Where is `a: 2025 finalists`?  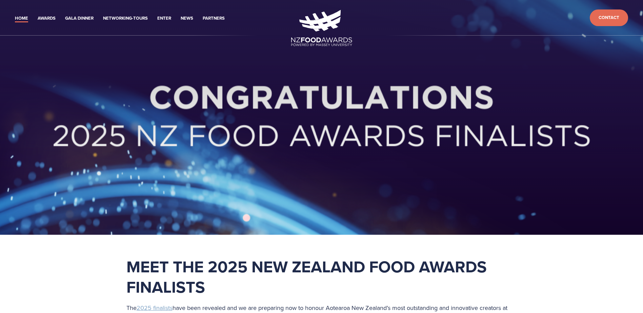 a: 2025 finalists is located at coordinates (155, 308).